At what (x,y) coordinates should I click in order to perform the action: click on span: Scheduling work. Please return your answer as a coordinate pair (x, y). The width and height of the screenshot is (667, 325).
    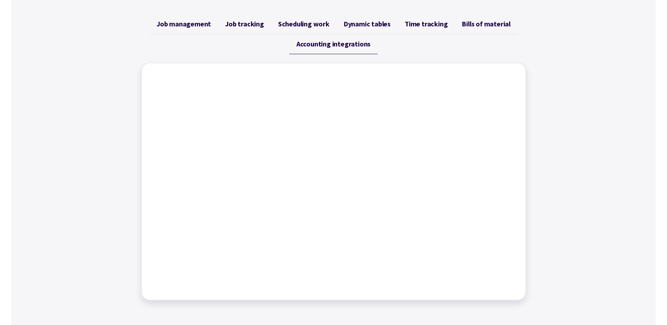
    Looking at the image, I should click on (304, 24).